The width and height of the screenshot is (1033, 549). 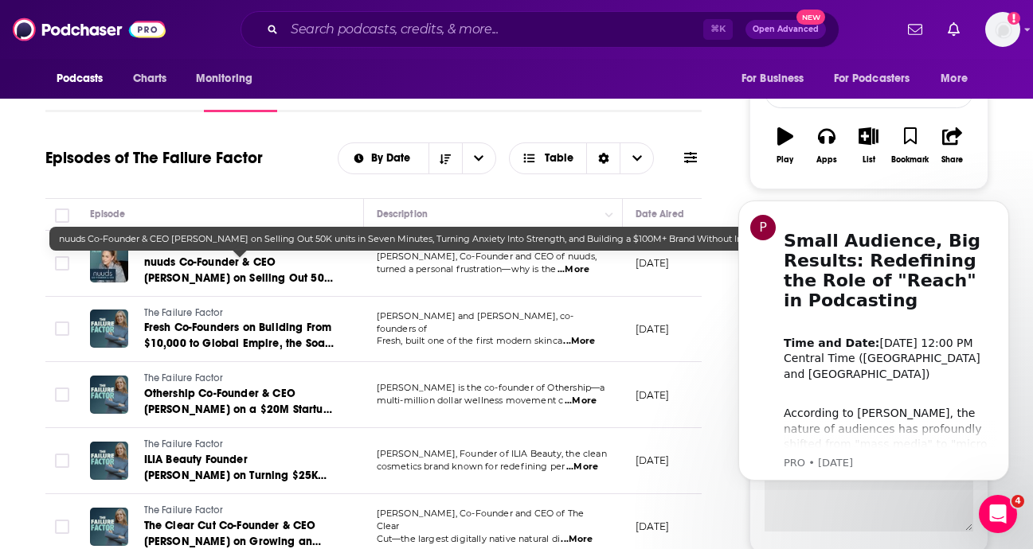 What do you see at coordinates (826, 146) in the screenshot?
I see `button: Apps` at bounding box center [826, 146].